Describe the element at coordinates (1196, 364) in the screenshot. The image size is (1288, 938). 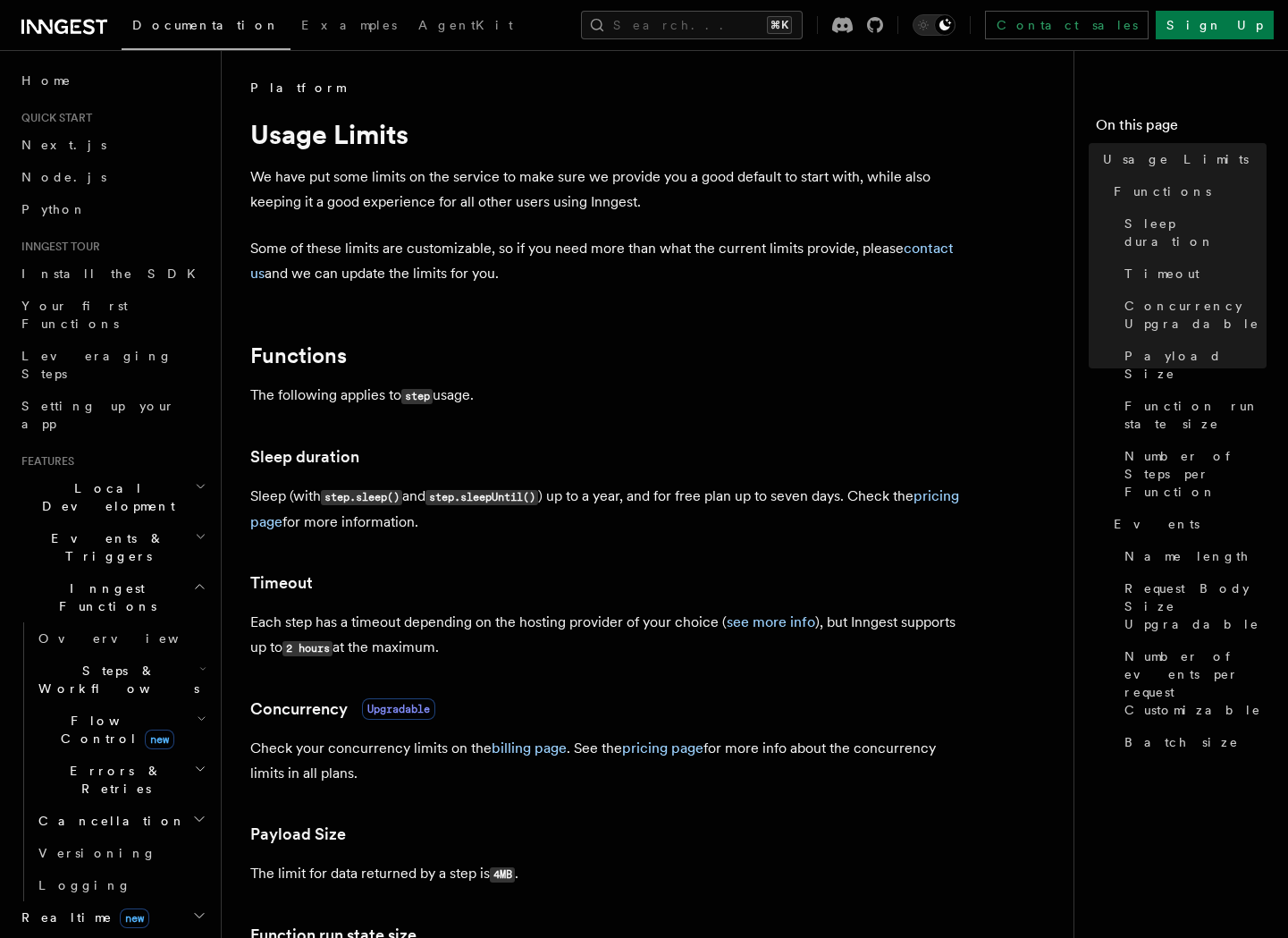
I see `span: Payload Size` at that location.